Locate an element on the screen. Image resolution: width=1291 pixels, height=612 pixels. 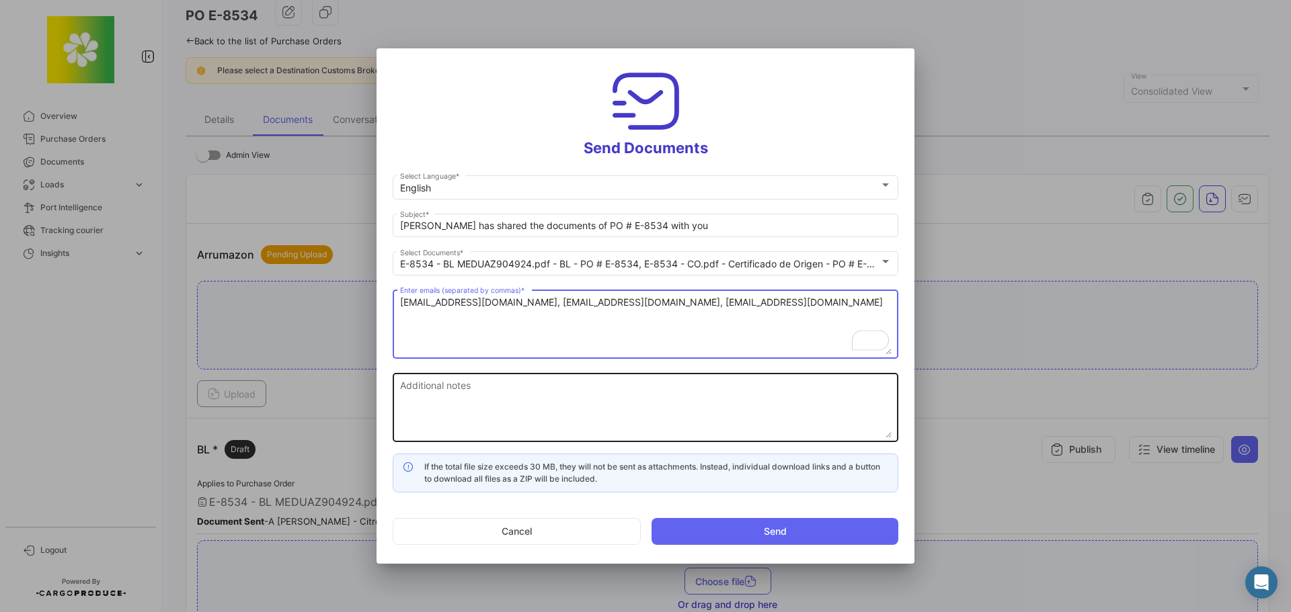
h3: Send Documents is located at coordinates (645, 111).